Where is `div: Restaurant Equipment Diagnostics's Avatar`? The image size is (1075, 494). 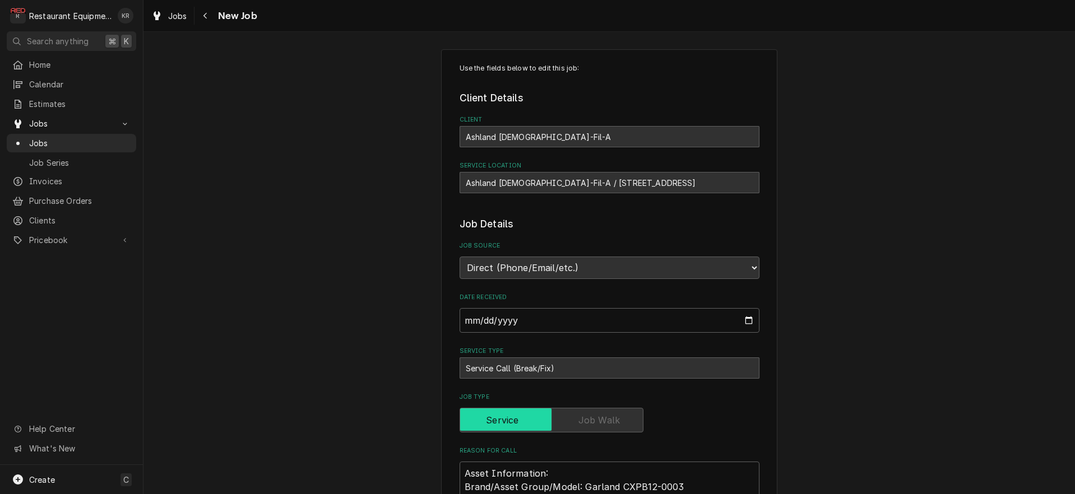
div: Restaurant Equipment Diagnostics's Avatar is located at coordinates (18, 16).